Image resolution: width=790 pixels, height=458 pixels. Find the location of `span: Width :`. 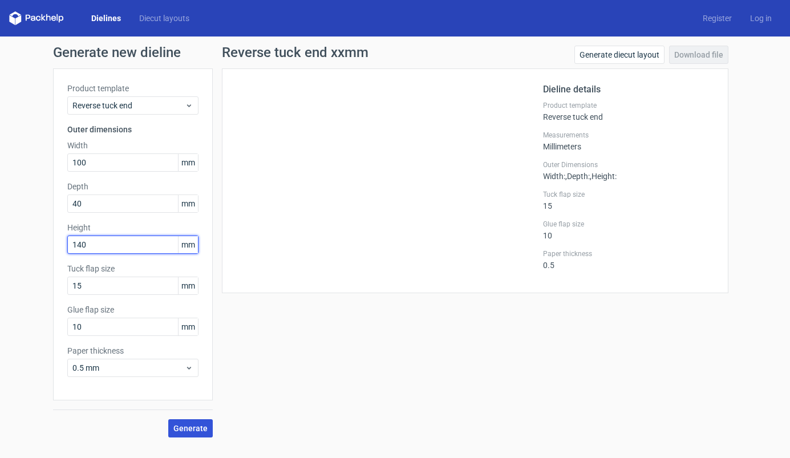

span: Width : is located at coordinates (554, 176).